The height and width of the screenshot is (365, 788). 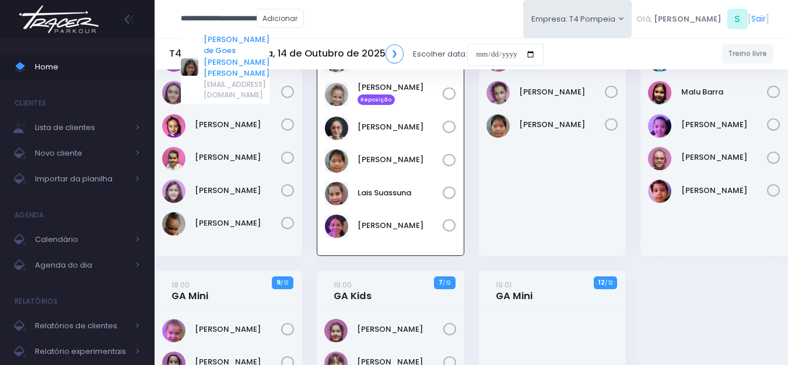 What do you see at coordinates (82, 326) in the screenshot?
I see `span: Relatórios de clientes` at bounding box center [82, 326].